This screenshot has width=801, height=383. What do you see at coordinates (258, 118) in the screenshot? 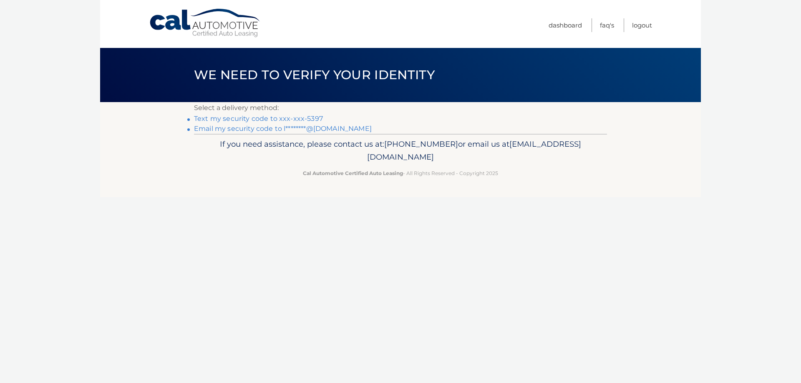
I see `a: Text my security code to xxx-xxx-5397` at bounding box center [258, 118].